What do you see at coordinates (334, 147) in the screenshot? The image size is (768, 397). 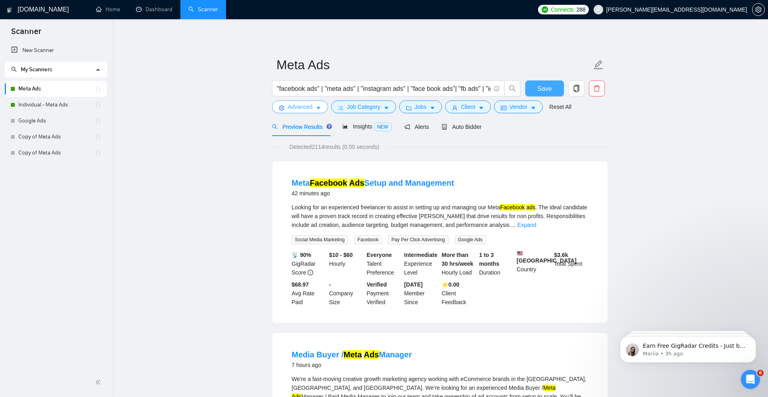 I see `span: Detected 2114 results (0.50 seconds)` at bounding box center [334, 147].